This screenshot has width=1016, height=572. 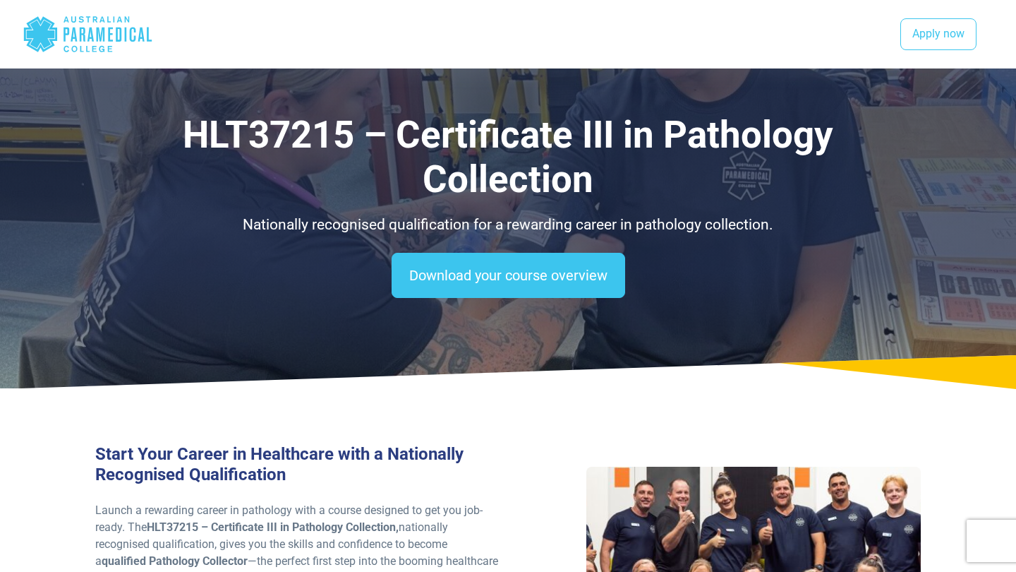 What do you see at coordinates (88, 34) in the screenshot?
I see `div: Australian Paramedical College` at bounding box center [88, 34].